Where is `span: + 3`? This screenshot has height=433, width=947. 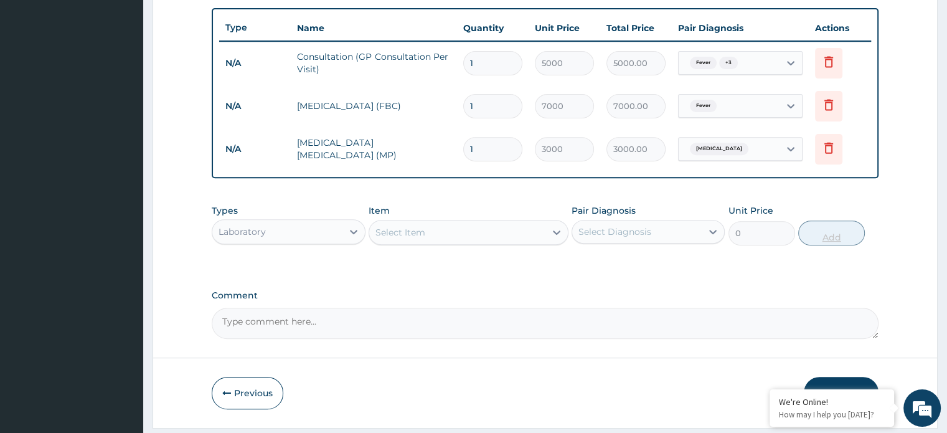
span: + 3 is located at coordinates (728, 63).